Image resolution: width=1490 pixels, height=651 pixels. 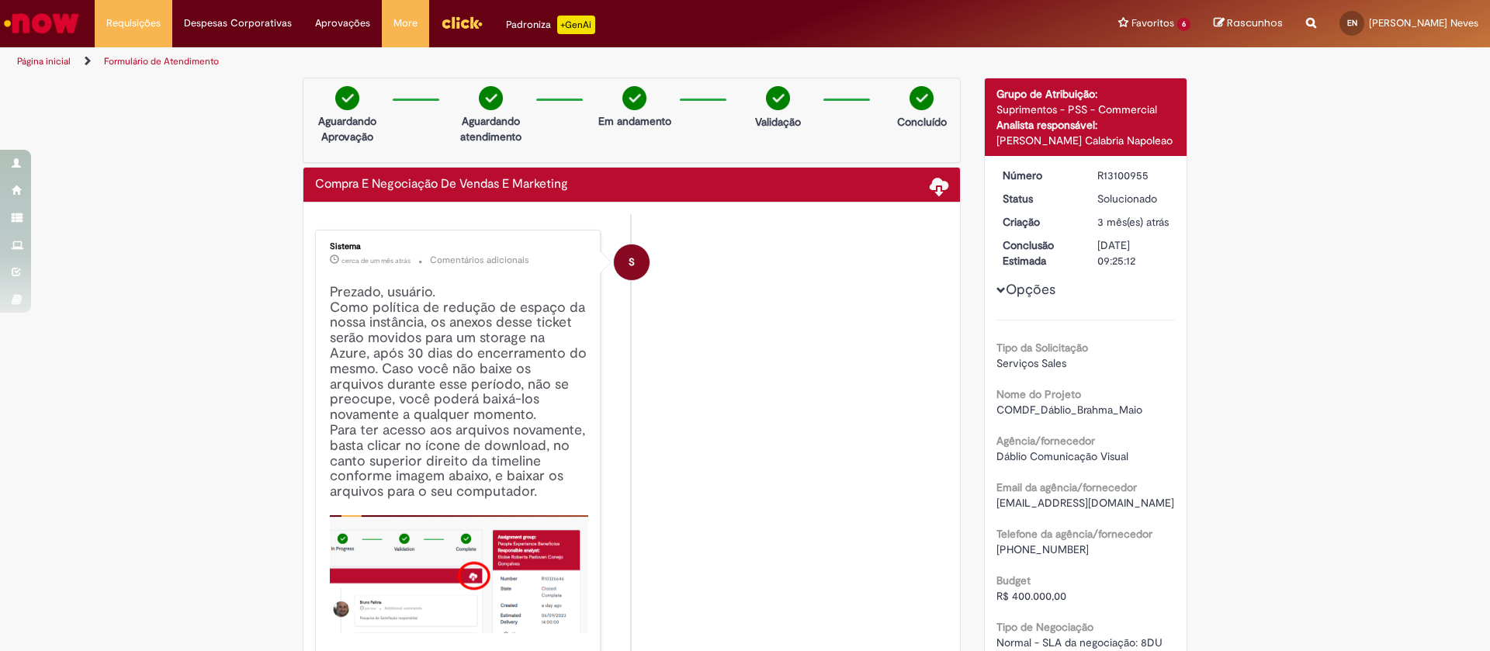 I want to click on div: Padroniza, so click(x=550, y=25).